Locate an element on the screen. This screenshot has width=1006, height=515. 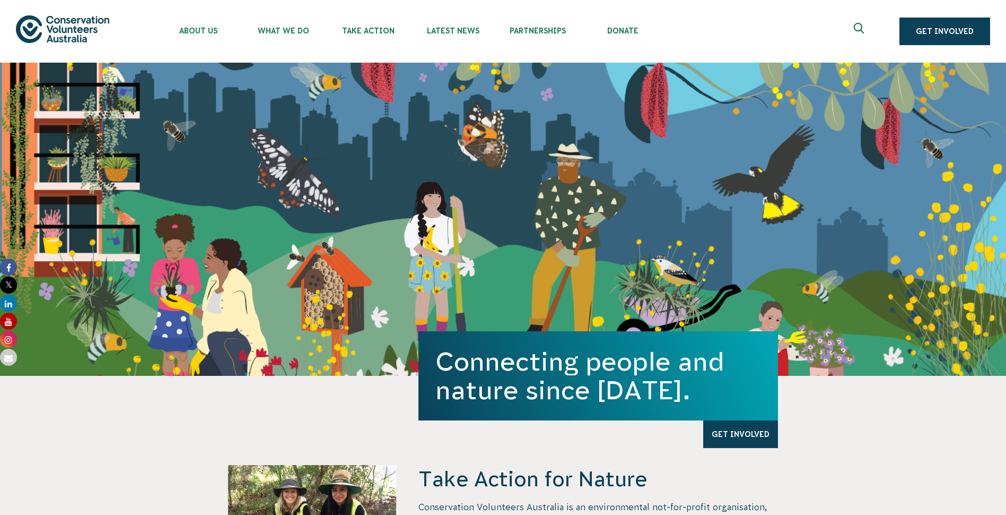
span: What We Do is located at coordinates (283, 31).